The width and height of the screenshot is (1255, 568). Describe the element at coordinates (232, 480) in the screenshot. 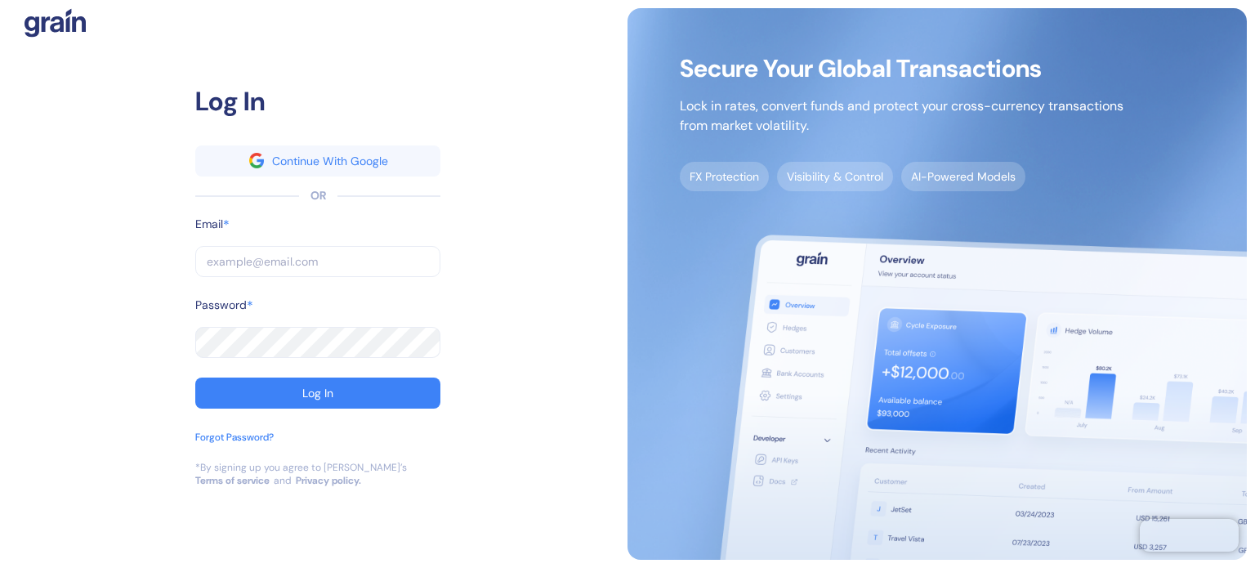

I see `a: Terms of service` at that location.